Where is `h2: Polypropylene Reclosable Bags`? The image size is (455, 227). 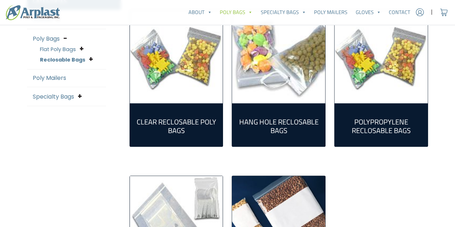
h2: Polypropylene Reclosable Bags is located at coordinates (381, 126).